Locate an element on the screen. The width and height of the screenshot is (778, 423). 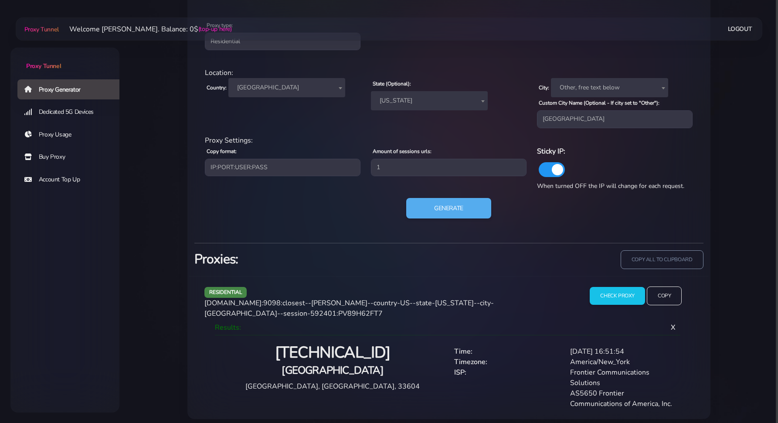
div: Time: is located at coordinates (507, 351).